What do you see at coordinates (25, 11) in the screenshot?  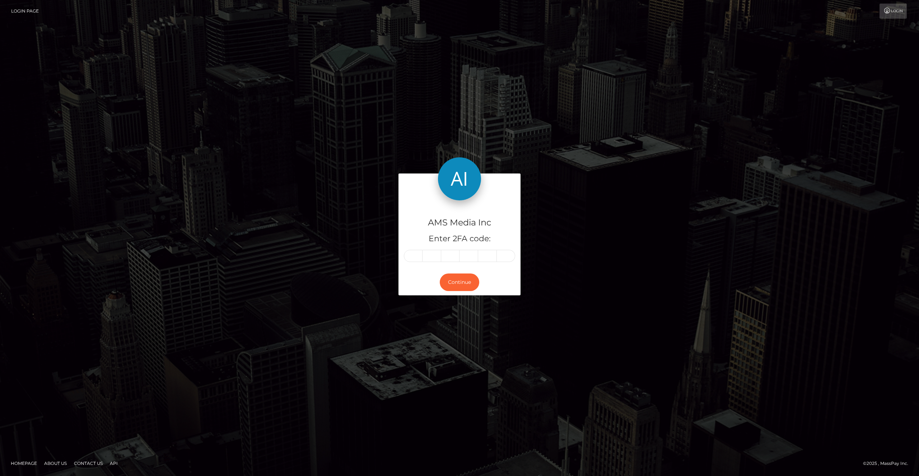 I see `a: Login Page` at bounding box center [25, 11].